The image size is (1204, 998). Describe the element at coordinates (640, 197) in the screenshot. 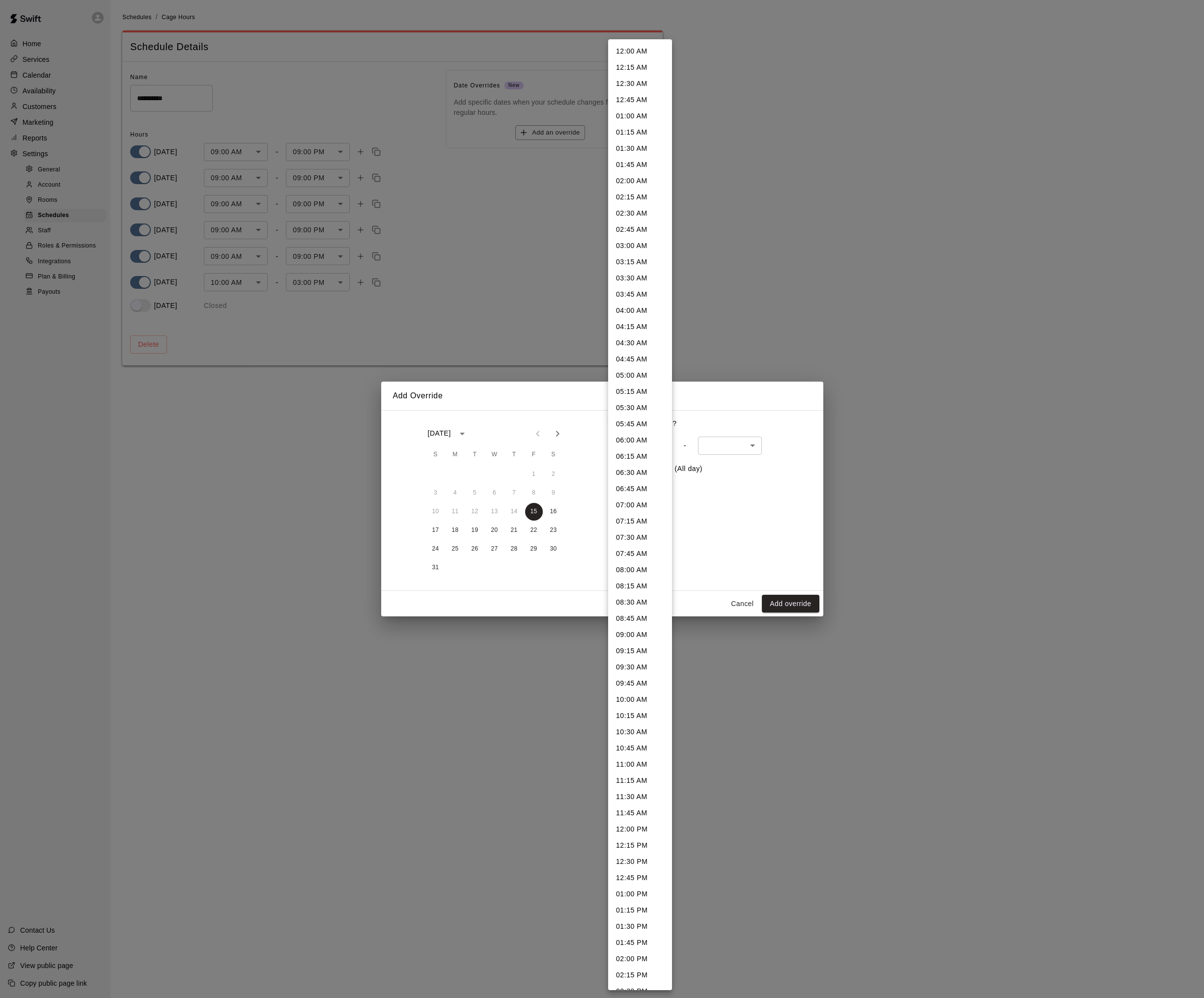

I see `li: 02:15 AM` at that location.